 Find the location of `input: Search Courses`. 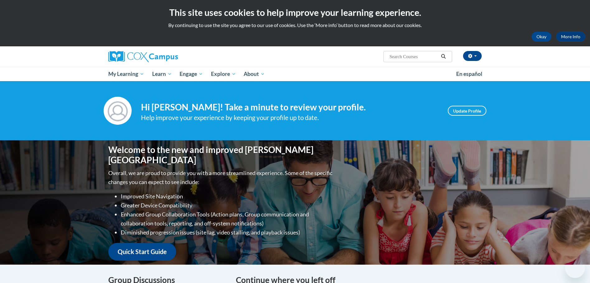

input: Search Courses is located at coordinates (414, 57).